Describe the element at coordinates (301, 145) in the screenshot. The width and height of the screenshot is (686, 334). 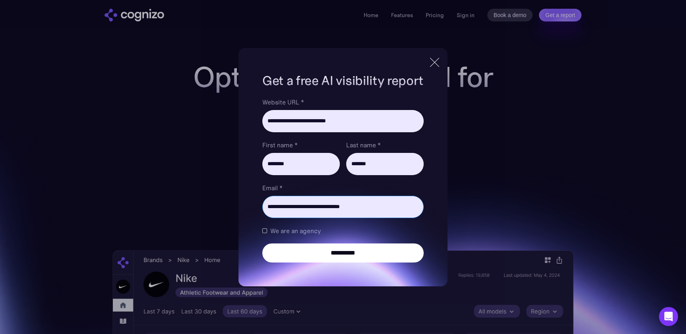
I see `label: First name *` at that location.